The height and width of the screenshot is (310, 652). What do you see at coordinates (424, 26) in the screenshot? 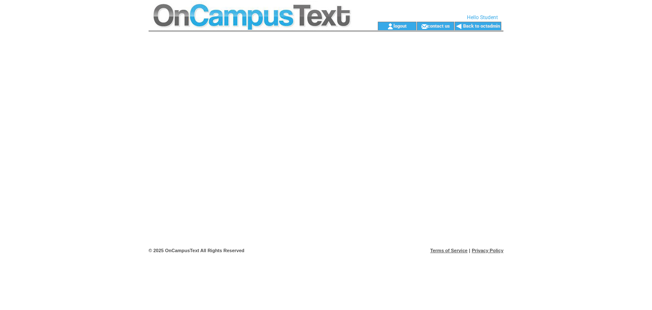
I see `img: contact_us_icon.gif` at bounding box center [424, 26].